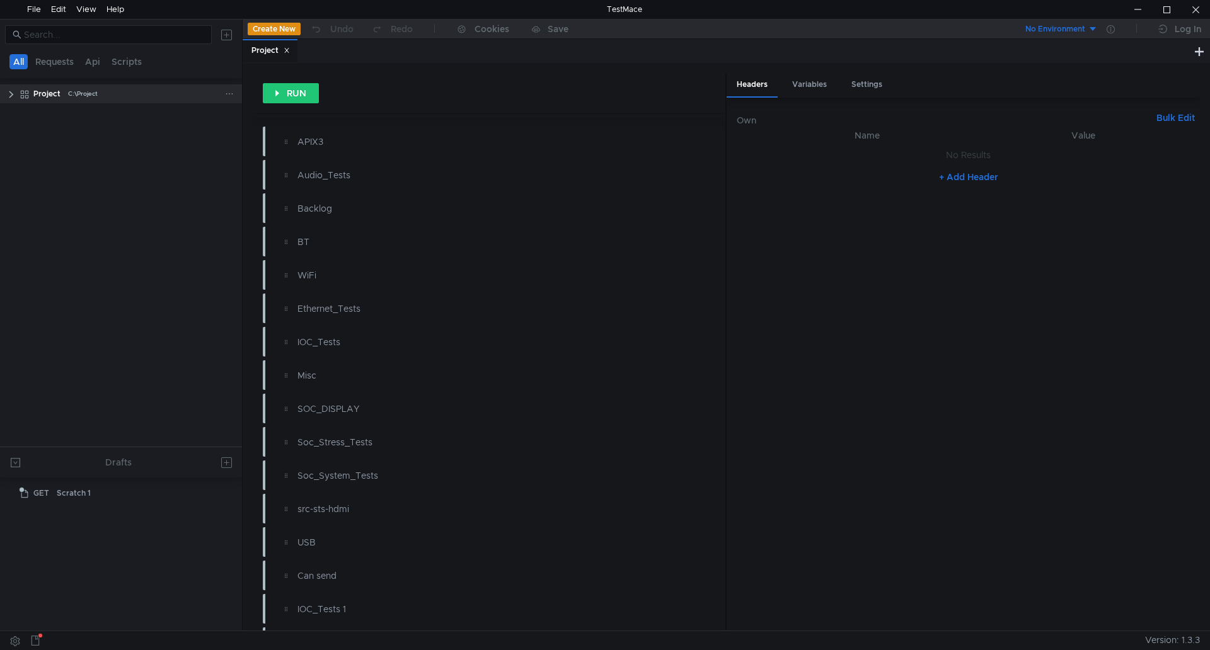 This screenshot has width=1210, height=650. What do you see at coordinates (458, 409) in the screenshot?
I see `div: SOC_DISPLAY` at bounding box center [458, 409].